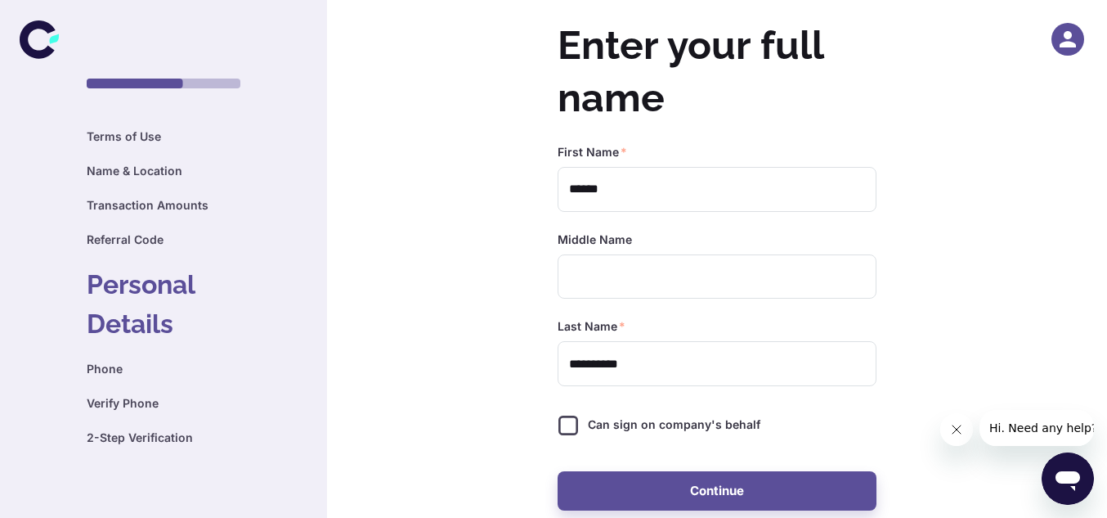 Image resolution: width=1107 pixels, height=518 pixels. I want to click on span: Can sign on company's behalf, so click(674, 424).